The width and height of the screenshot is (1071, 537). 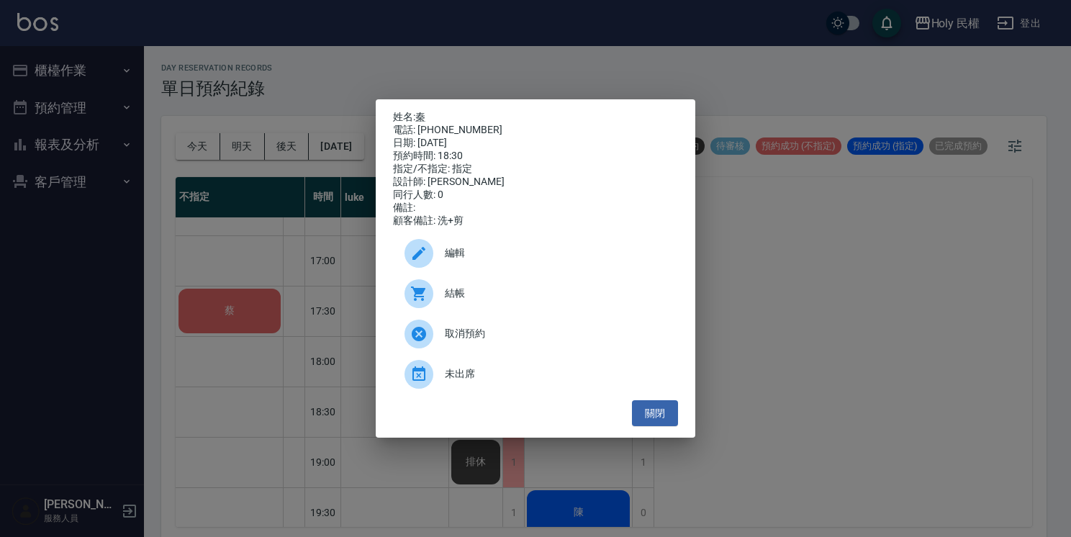 I want to click on div: 指定/不指定: 指定, so click(x=536, y=169).